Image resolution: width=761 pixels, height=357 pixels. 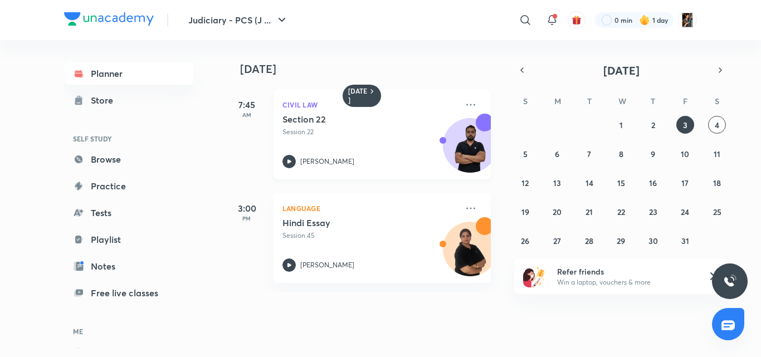 I want to click on a: Store, so click(x=129, y=100).